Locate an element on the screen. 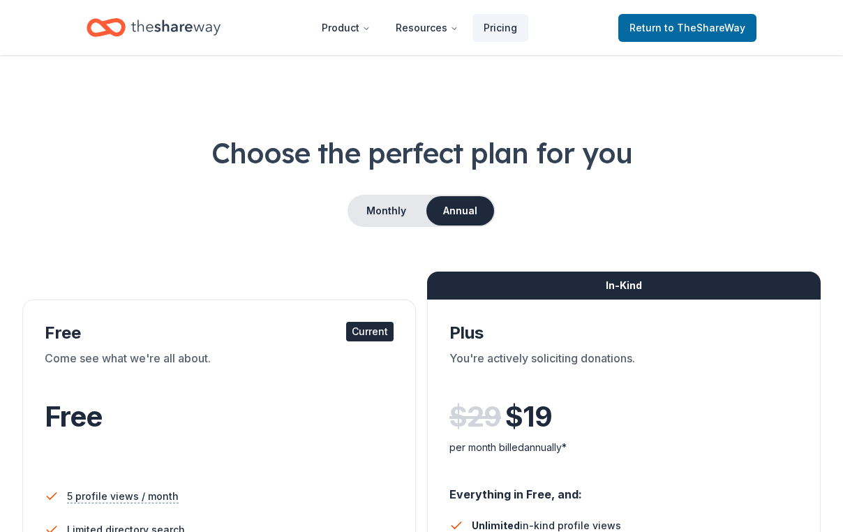 Image resolution: width=843 pixels, height=532 pixels. div: per month billed annually* is located at coordinates (624, 447).